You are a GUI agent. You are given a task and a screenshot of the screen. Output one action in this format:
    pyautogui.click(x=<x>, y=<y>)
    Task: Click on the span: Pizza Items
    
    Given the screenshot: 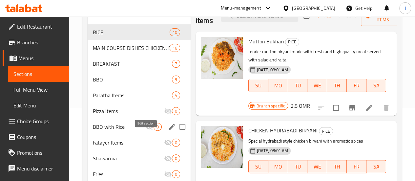 What is the action you would take?
    pyautogui.click(x=128, y=111)
    